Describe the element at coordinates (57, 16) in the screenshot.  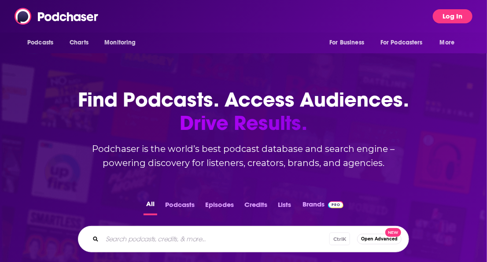
I see `a: Podchaser - Follow, Share and Rate Podcasts` at that location.